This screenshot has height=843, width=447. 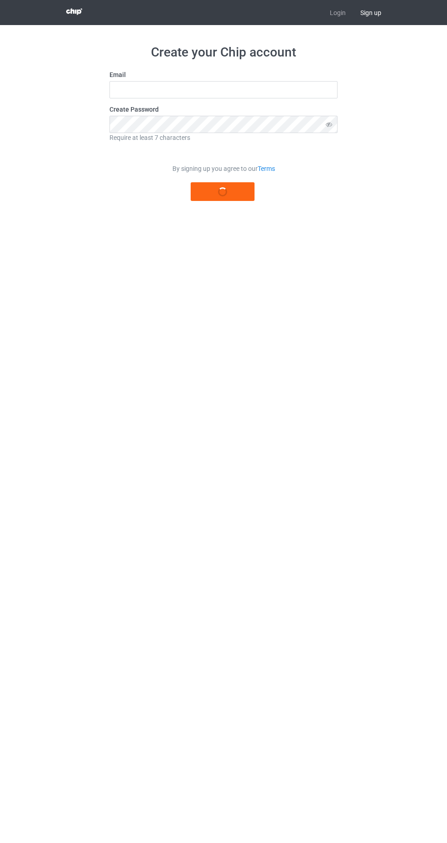 I want to click on div: Require at least 7 characters, so click(x=223, y=138).